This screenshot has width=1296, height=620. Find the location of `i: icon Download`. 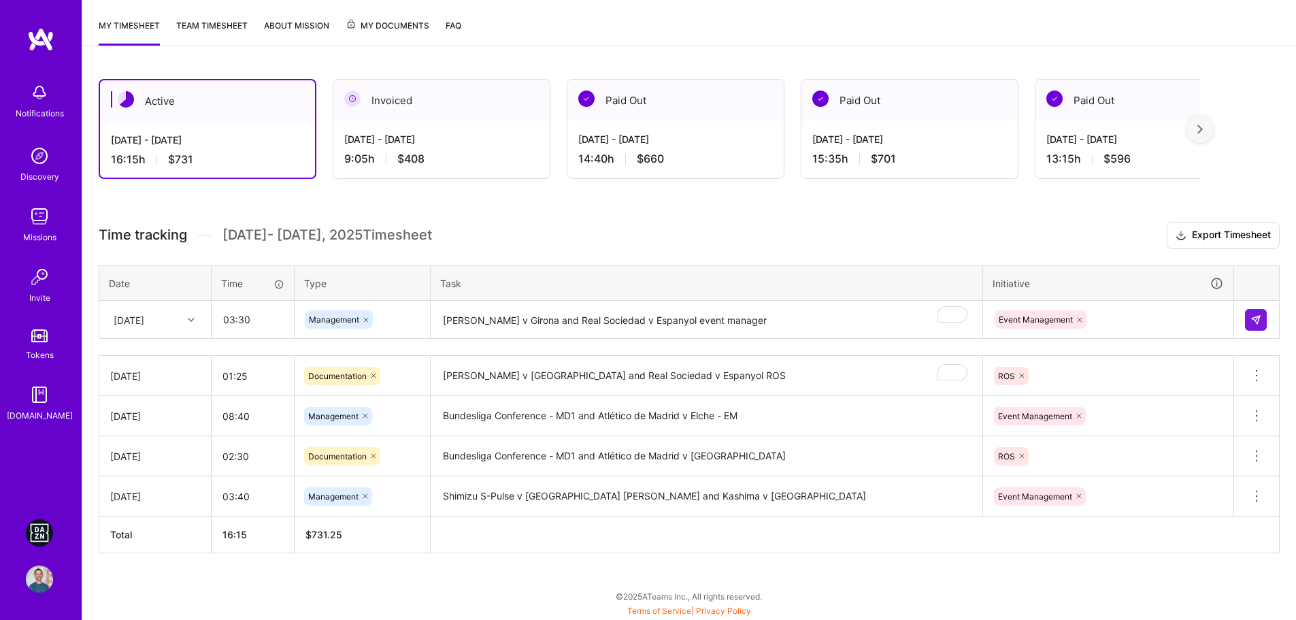

i: icon Download is located at coordinates (1181, 235).